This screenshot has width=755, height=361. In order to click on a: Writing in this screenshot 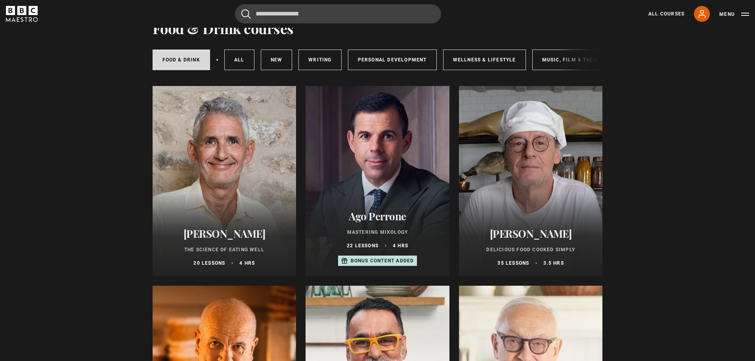, I will do `click(320, 60)`.